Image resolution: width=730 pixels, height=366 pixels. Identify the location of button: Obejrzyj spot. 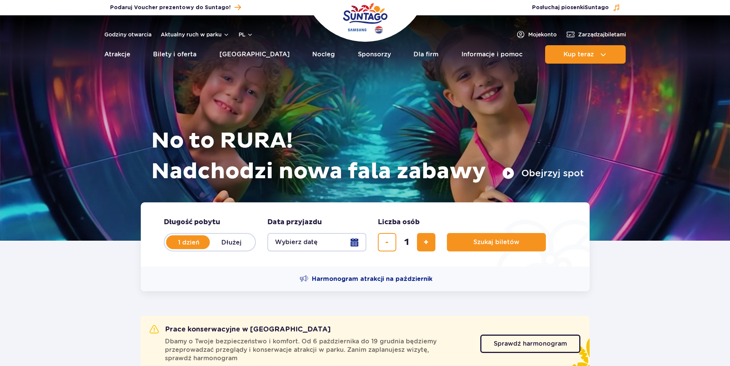
(543, 173).